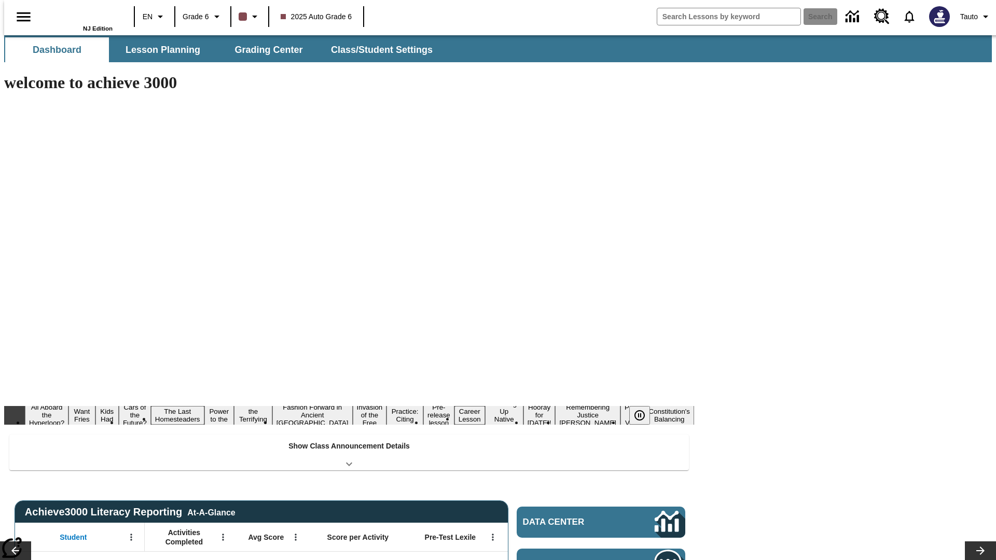 Image resolution: width=996 pixels, height=560 pixels. I want to click on button: Slide 4 Cars of the Future?, so click(135, 415).